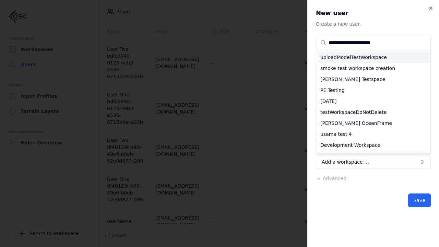  I want to click on div: uploadModelTestWorkspace, so click(373, 57).